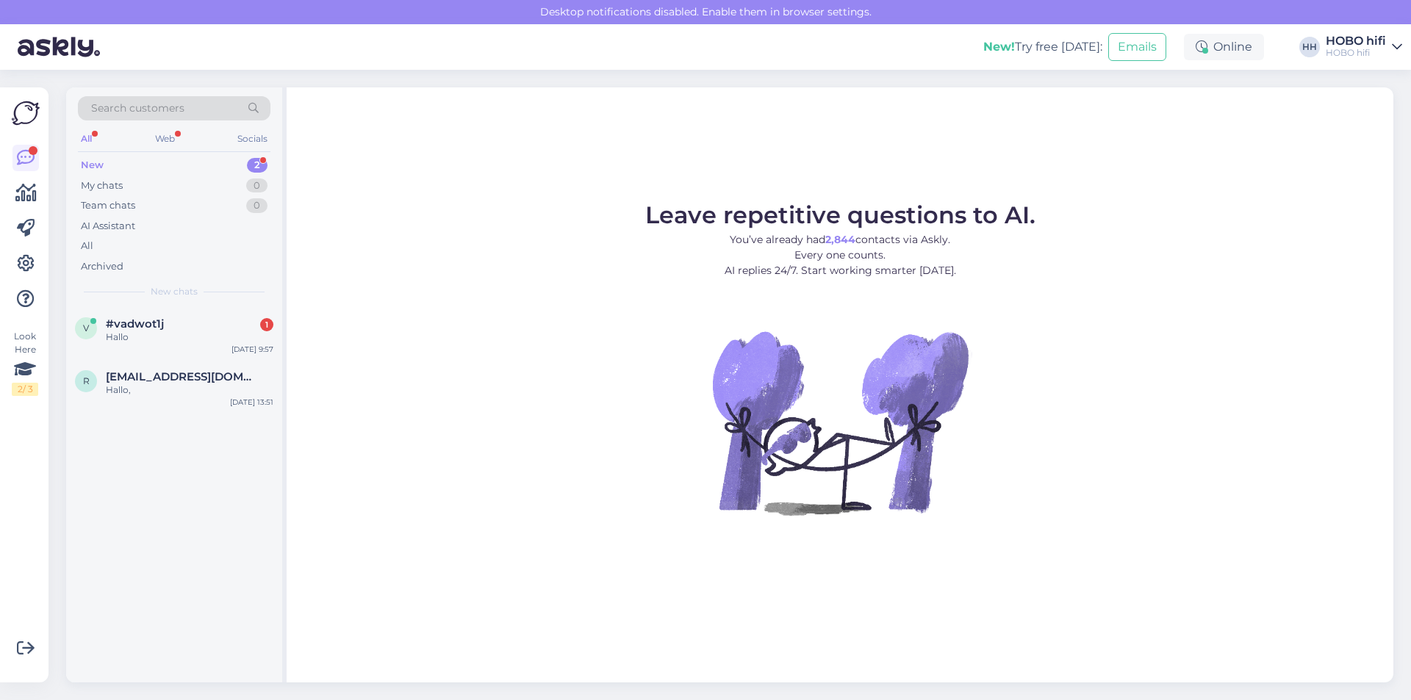  I want to click on span: Rodrigo.ramon89@gmail.com, so click(182, 377).